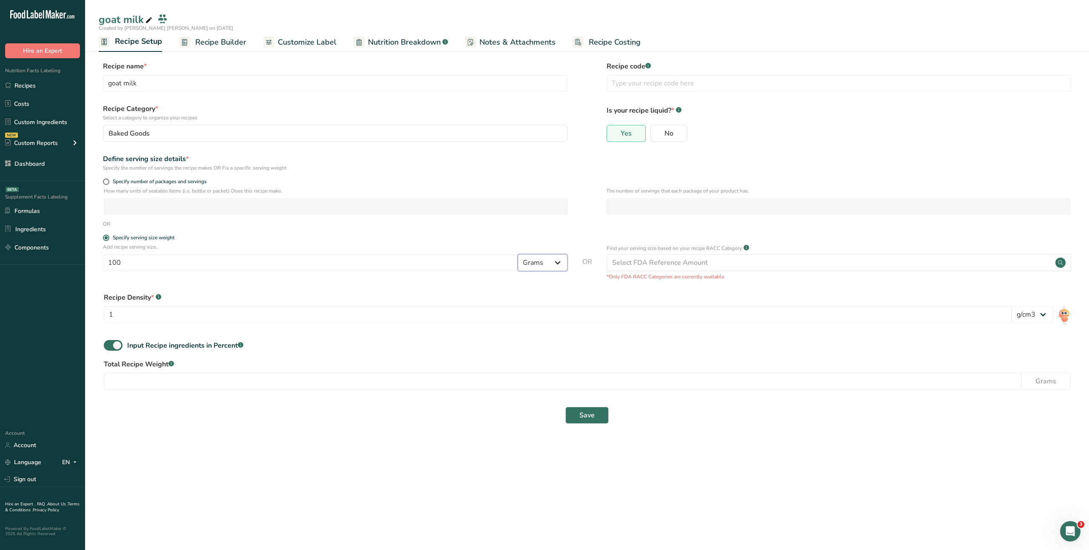 The width and height of the screenshot is (1089, 550). What do you see at coordinates (626, 134) in the screenshot?
I see `span: Yes` at bounding box center [626, 134].